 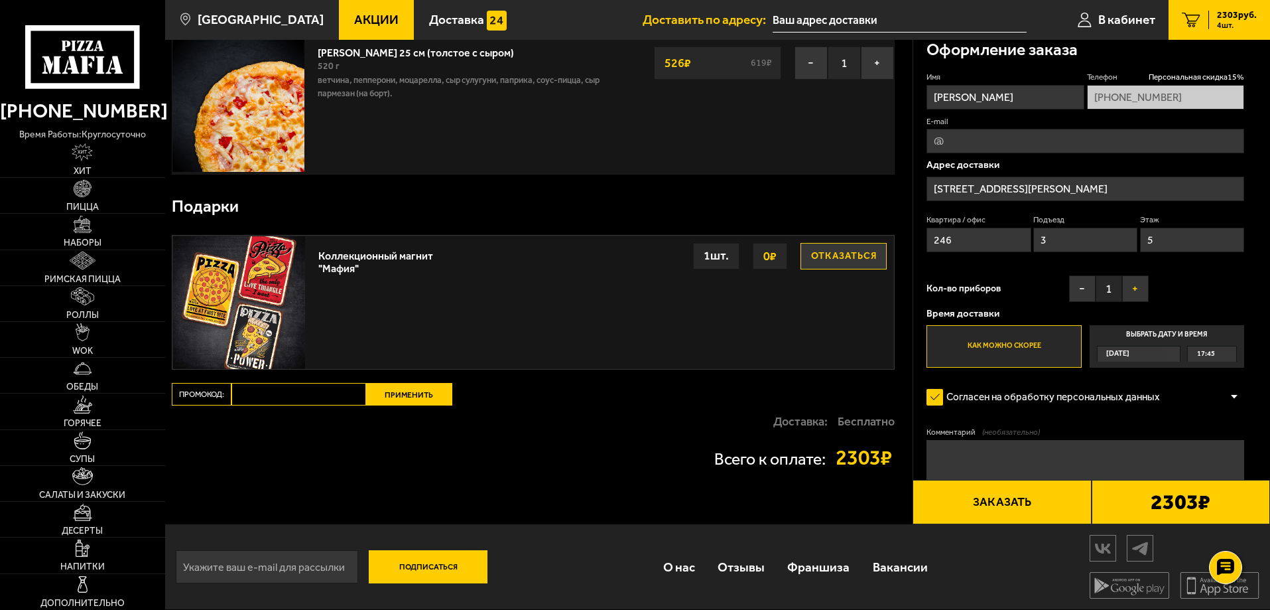 What do you see at coordinates (844, 256) in the screenshot?
I see `button: Отказаться` at bounding box center [844, 256].